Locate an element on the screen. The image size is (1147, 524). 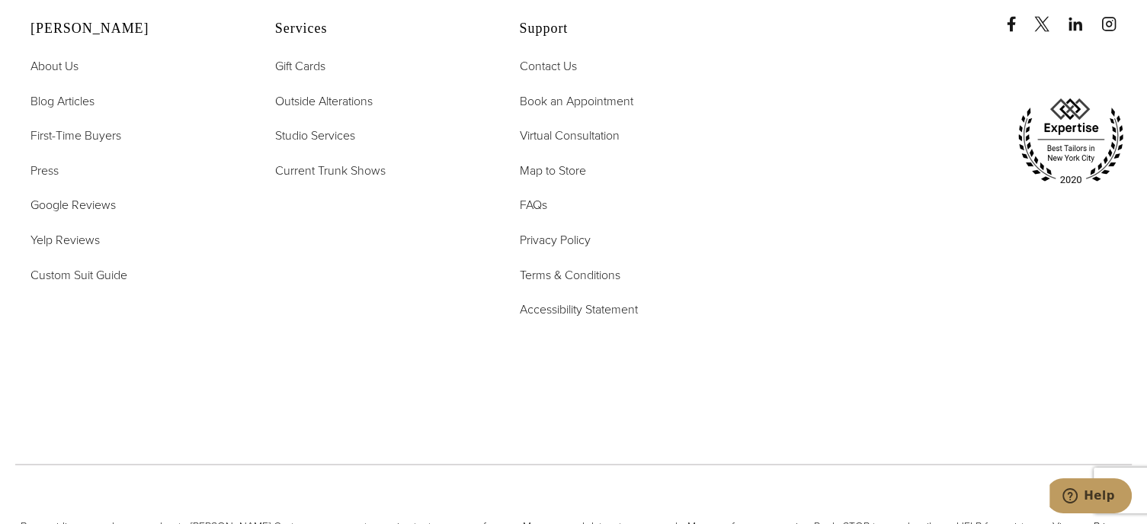
span: Google Reviews is located at coordinates (73, 204).